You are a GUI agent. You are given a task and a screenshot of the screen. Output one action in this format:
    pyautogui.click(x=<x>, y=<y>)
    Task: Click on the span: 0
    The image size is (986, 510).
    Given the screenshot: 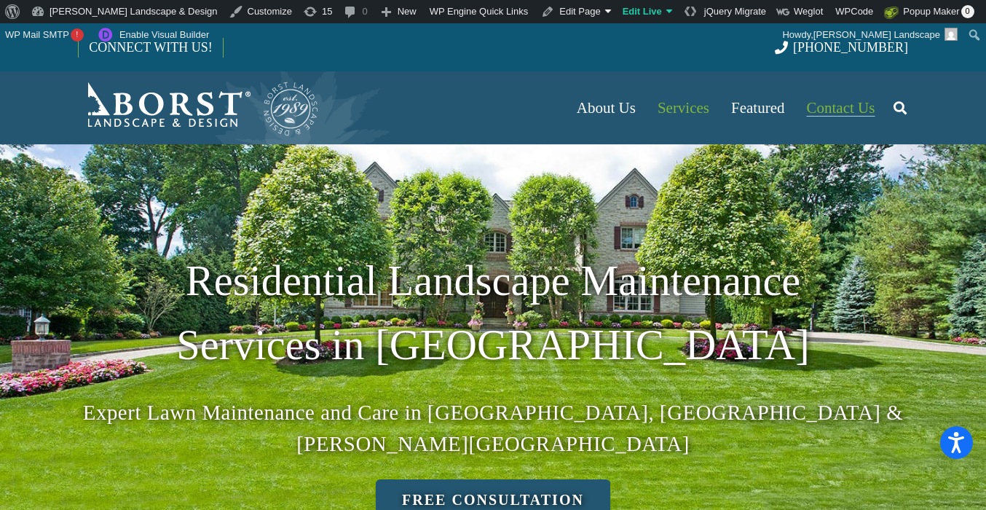 What is the action you would take?
    pyautogui.click(x=968, y=12)
    